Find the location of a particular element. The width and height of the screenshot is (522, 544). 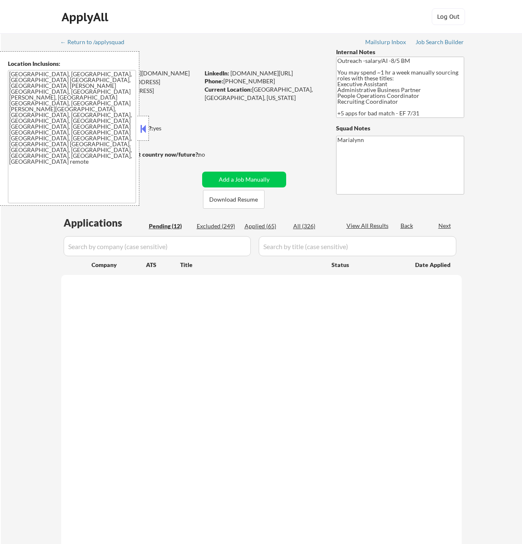

div: Pending (12) is located at coordinates (170, 226).